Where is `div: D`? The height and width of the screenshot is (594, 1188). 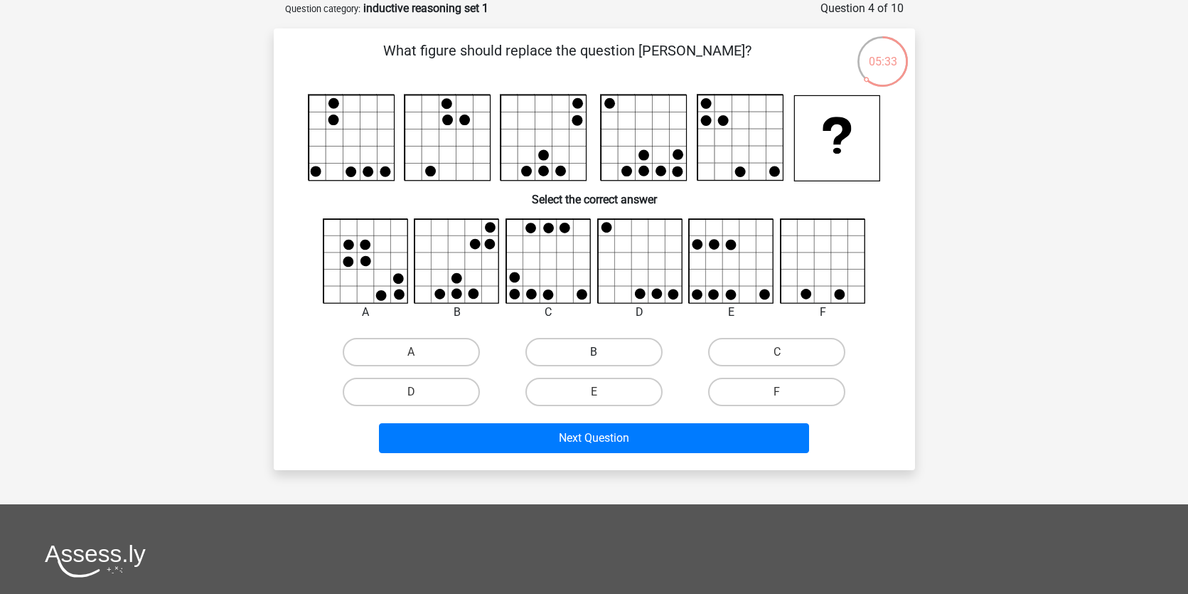
div: D is located at coordinates (640, 312).